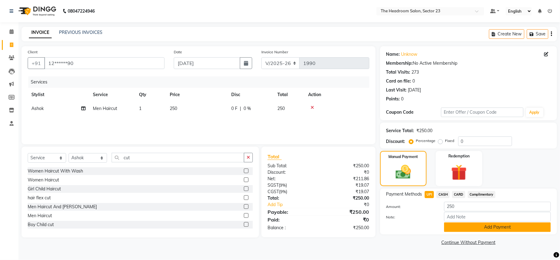 The width and height of the screenshot is (560, 260). Describe the element at coordinates (38, 108) in the screenshot. I see `span: Ashok` at that location.